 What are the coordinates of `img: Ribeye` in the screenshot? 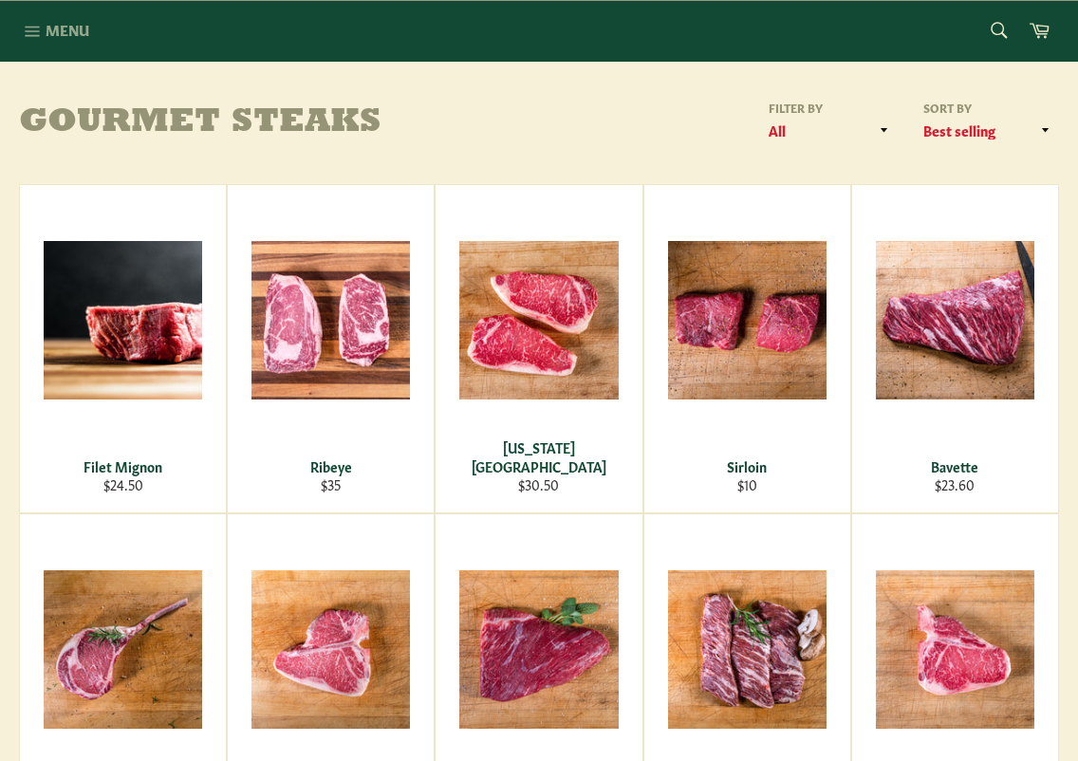 It's located at (330, 320).